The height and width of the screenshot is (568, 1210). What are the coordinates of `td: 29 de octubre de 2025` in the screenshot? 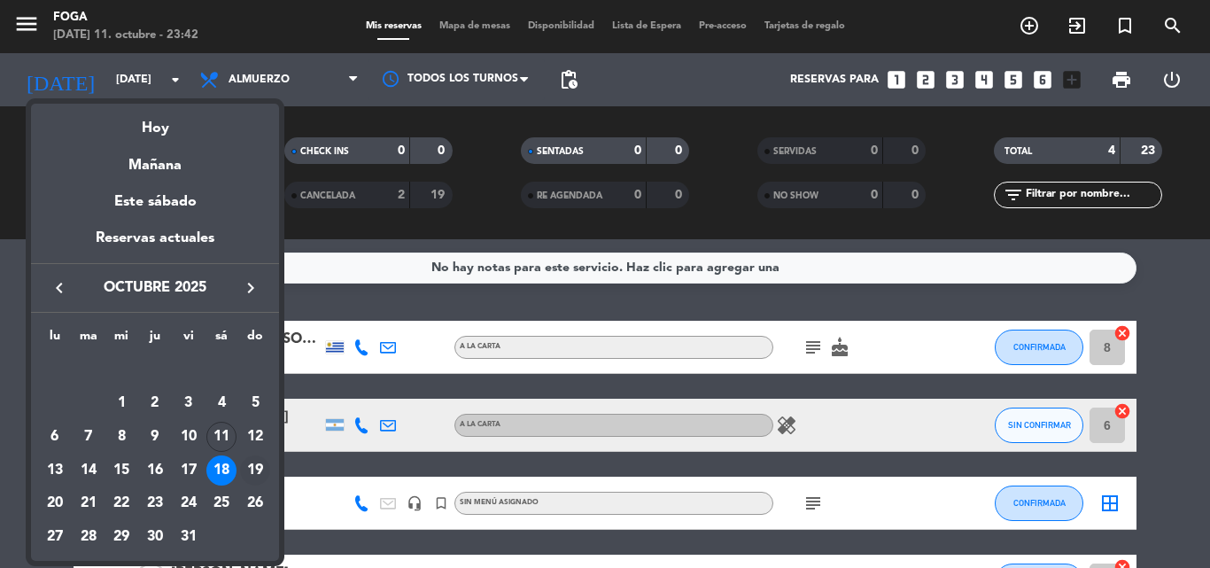 It's located at (121, 537).